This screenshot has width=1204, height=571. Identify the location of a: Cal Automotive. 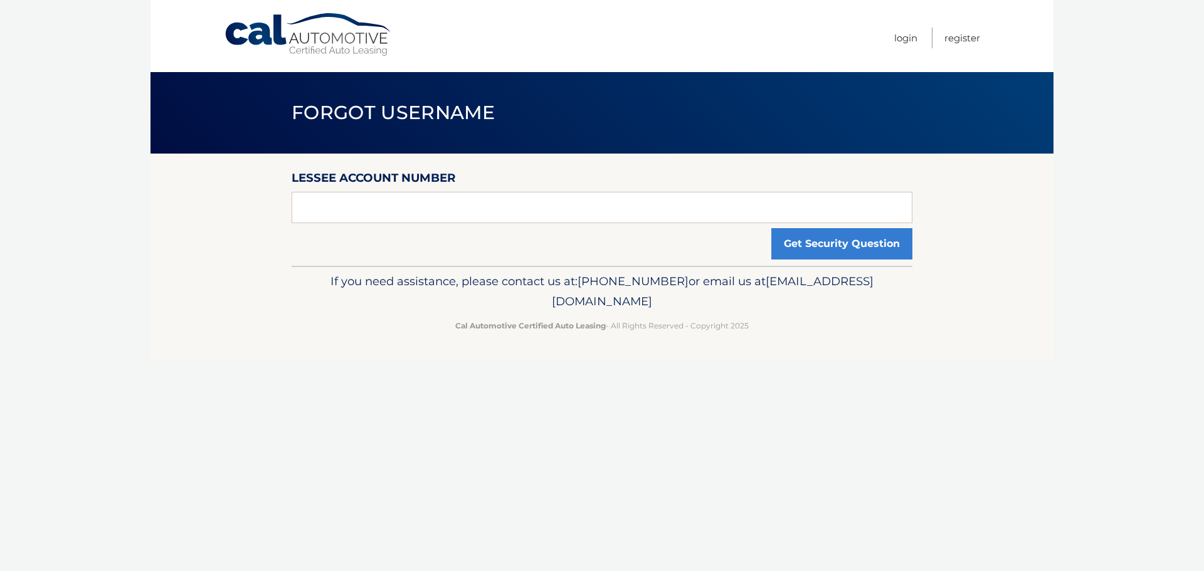
(308, 34).